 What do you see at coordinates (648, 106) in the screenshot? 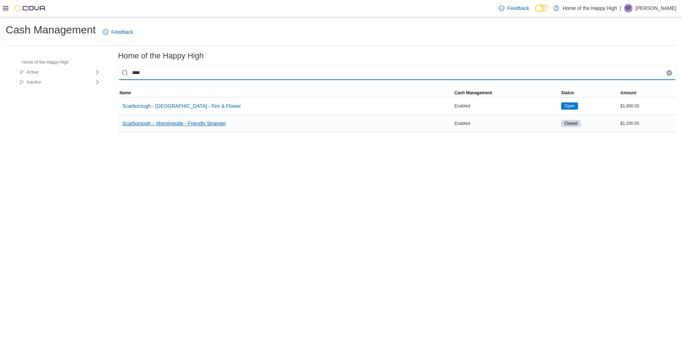
I see `div: $1,800.00` at bounding box center [648, 106].